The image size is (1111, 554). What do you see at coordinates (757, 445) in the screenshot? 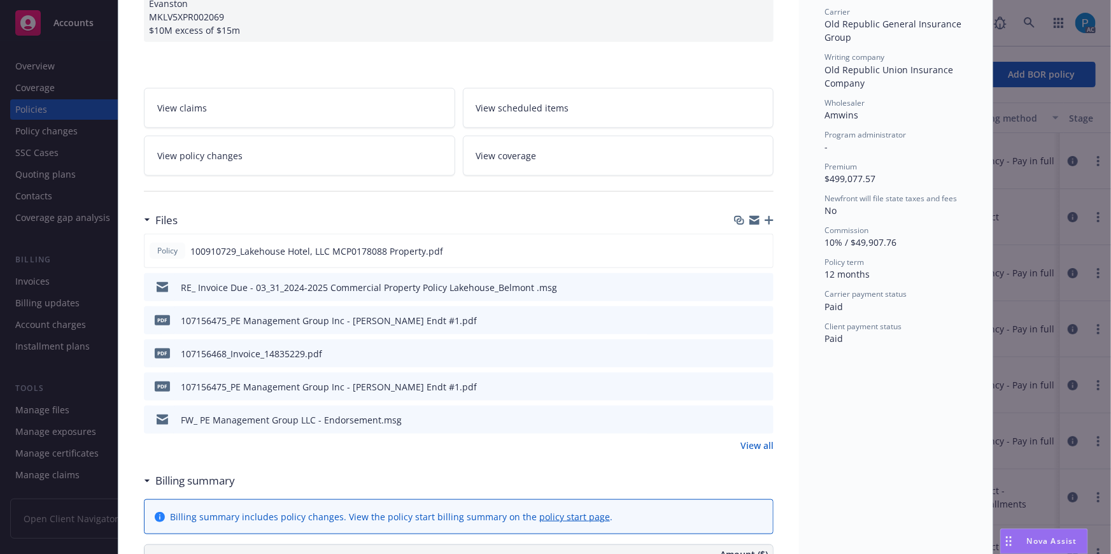
I see `a: View all` at bounding box center [757, 445].